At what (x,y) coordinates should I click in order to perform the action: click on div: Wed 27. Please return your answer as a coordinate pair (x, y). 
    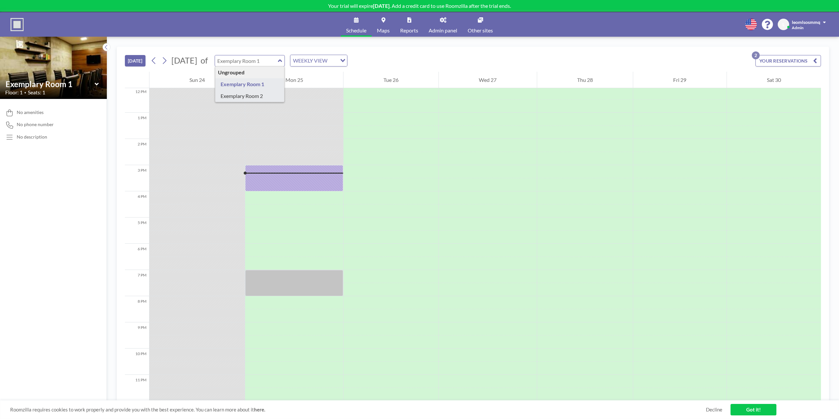
    Looking at the image, I should click on (487, 80).